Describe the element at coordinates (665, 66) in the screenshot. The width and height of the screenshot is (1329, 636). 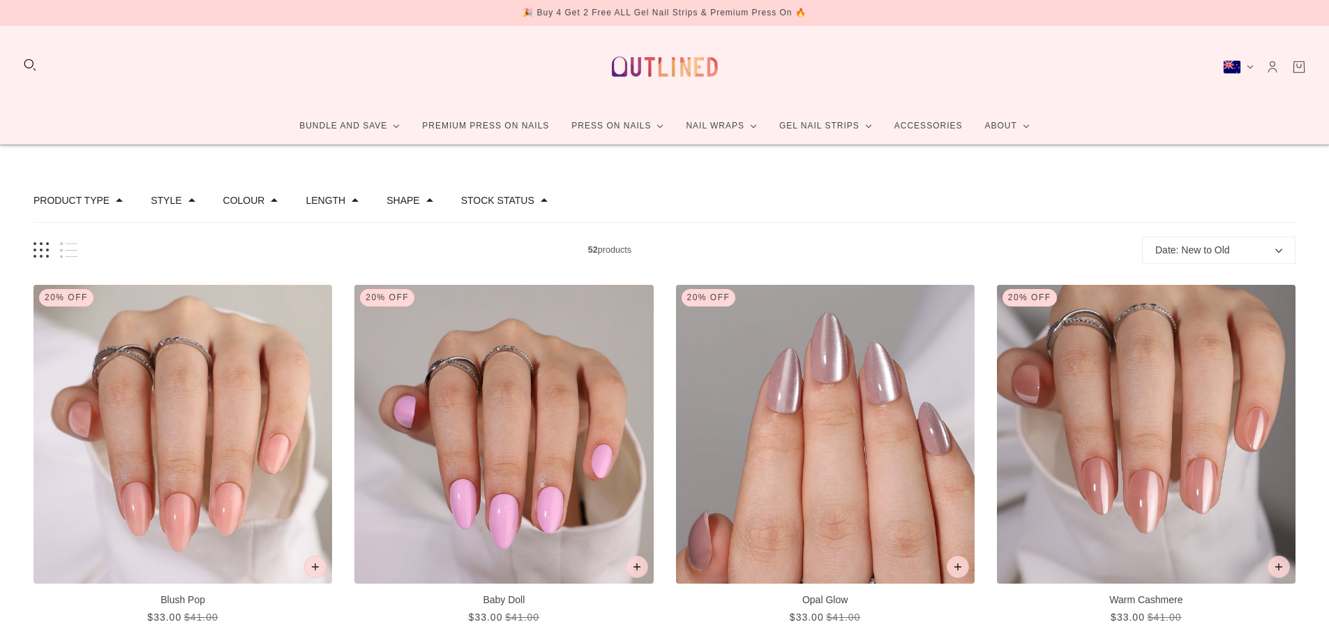
I see `a: Outlined` at that location.